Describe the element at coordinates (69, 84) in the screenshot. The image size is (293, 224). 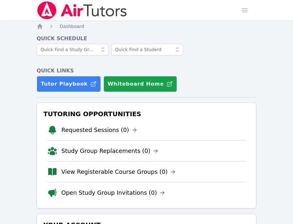
I see `a: Tutor Playbook` at that location.